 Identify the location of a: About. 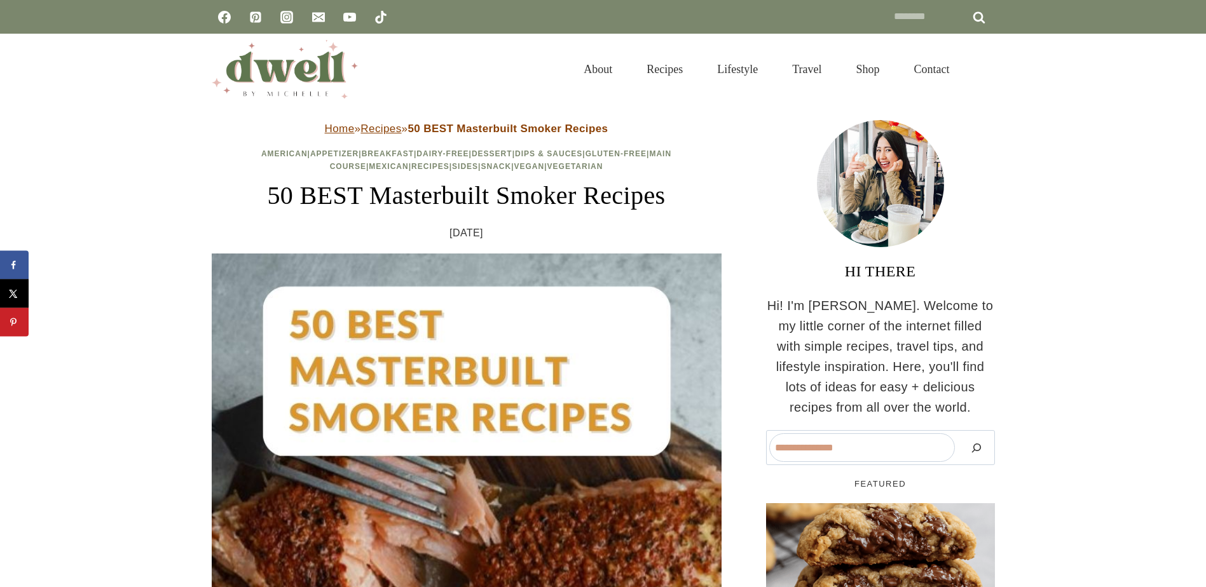
(598, 69).